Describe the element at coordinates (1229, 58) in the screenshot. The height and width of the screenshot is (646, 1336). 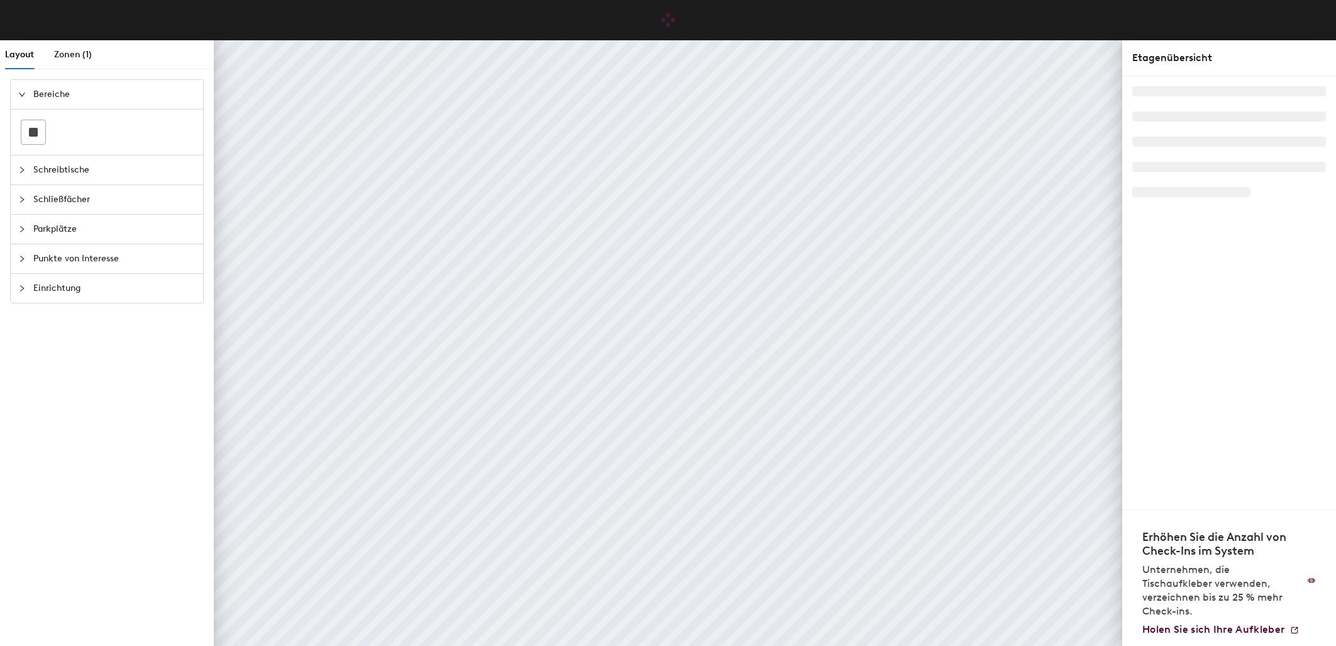
I see `div: Etagenübersicht` at that location.